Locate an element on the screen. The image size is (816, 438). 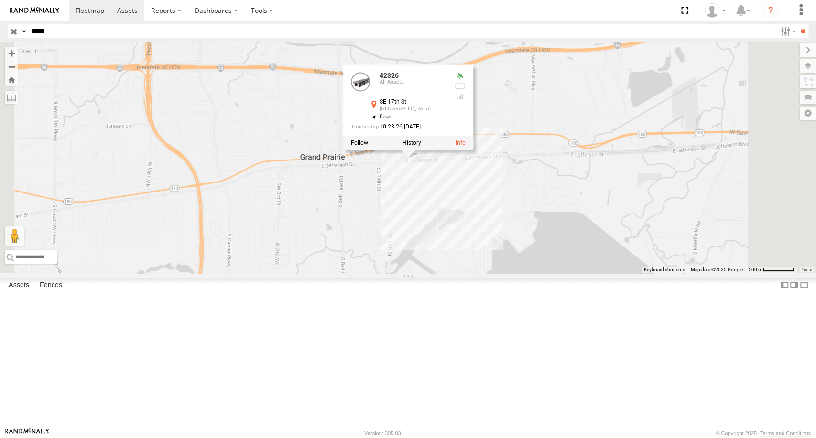
label: Fences is located at coordinates (51, 285).